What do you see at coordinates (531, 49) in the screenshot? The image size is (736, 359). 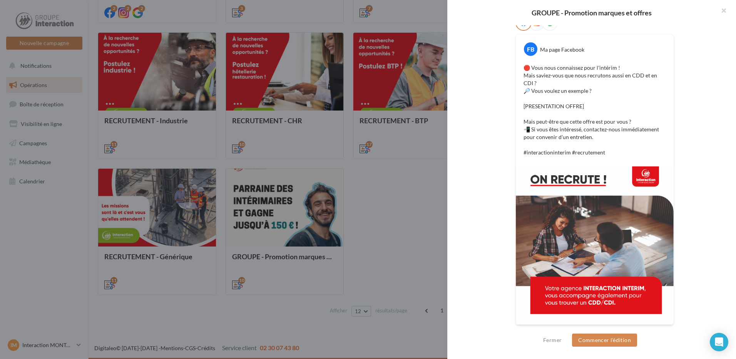 I see `div: FB` at bounding box center [531, 49].